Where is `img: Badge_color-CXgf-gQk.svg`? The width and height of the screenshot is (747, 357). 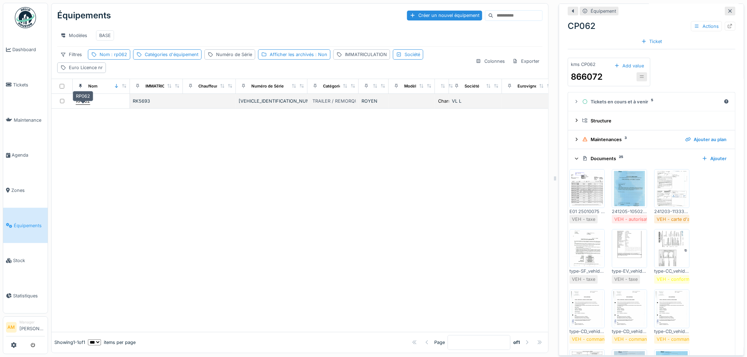 img: Badge_color-CXgf-gQk.svg is located at coordinates (25, 18).